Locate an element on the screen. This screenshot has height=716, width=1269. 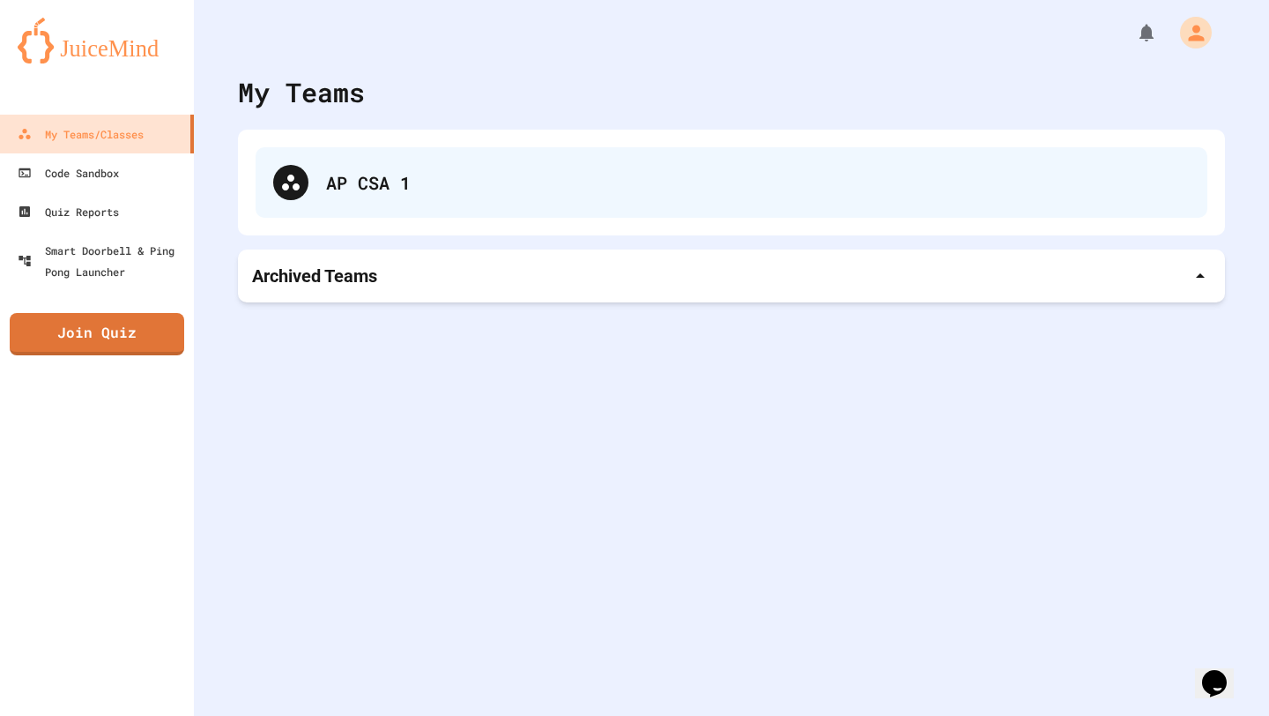
p: Archived Teams is located at coordinates (315, 276).